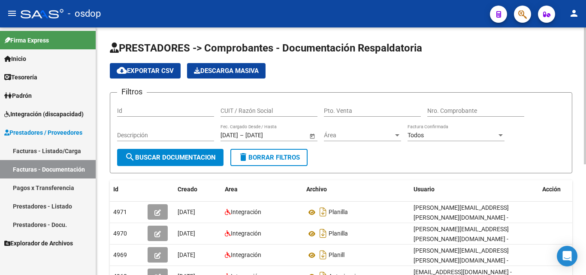  I want to click on span: Tesorería, so click(21, 77).